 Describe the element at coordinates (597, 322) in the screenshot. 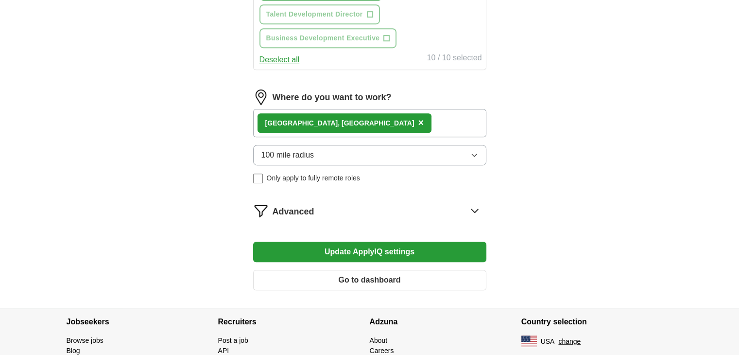

I see `h4: Country selection` at that location.